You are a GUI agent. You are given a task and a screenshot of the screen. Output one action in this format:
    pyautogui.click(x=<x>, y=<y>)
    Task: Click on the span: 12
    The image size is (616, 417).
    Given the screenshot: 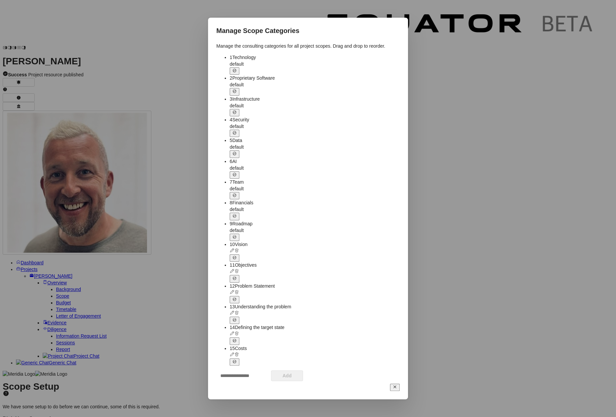 What is the action you would take?
    pyautogui.click(x=232, y=286)
    